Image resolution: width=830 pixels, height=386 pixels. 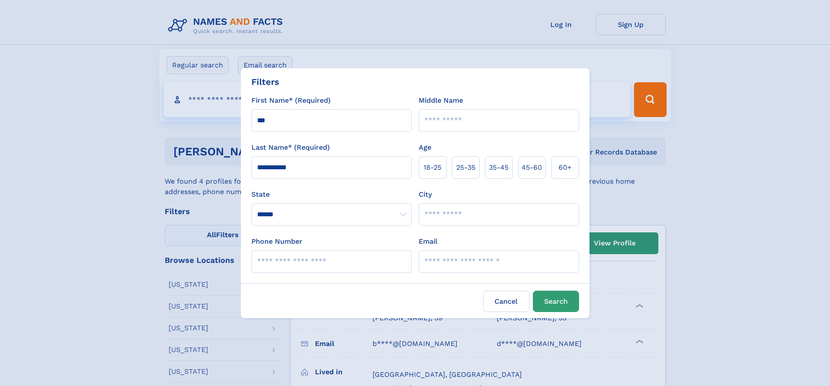 I want to click on label: Cancel, so click(x=506, y=301).